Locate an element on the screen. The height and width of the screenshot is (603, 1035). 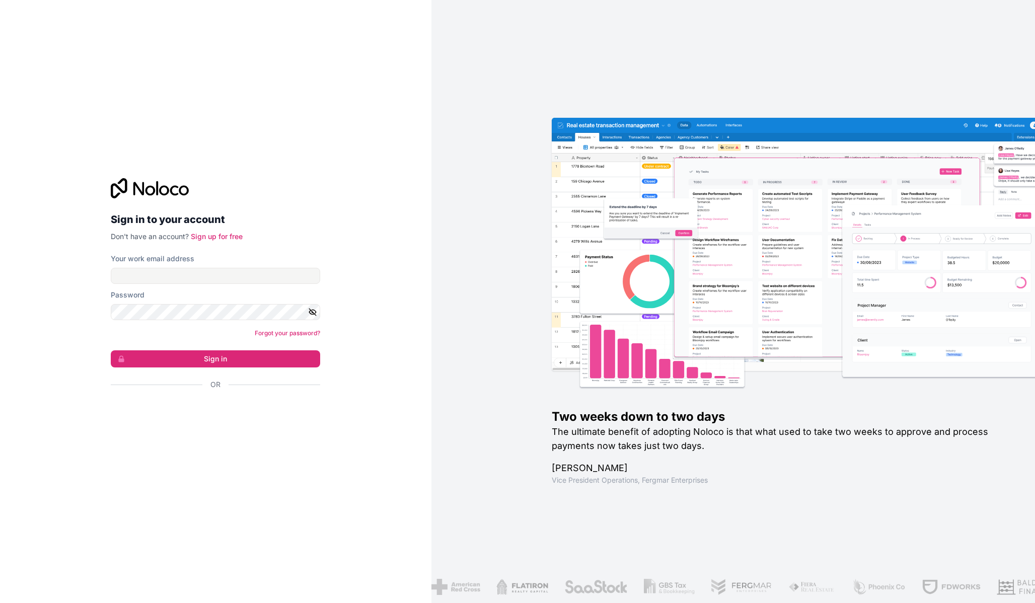
button: Sign in is located at coordinates (215, 359).